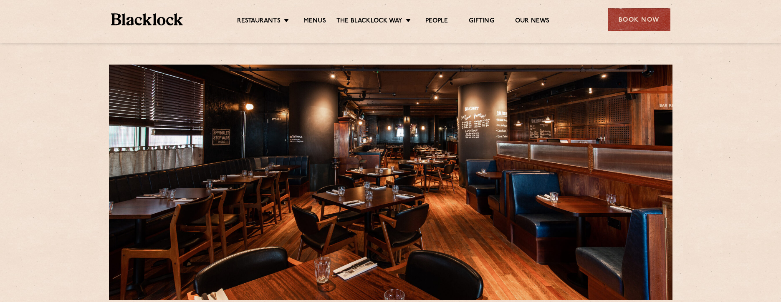  Describe the element at coordinates (369, 22) in the screenshot. I see `a: The Blacklock Way` at that location.